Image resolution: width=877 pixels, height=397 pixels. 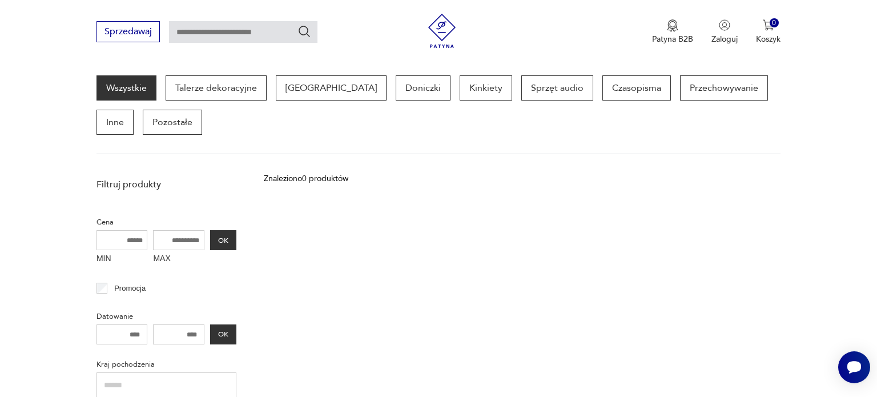 What do you see at coordinates (126, 88) in the screenshot?
I see `a: Wszystkie` at bounding box center [126, 88].